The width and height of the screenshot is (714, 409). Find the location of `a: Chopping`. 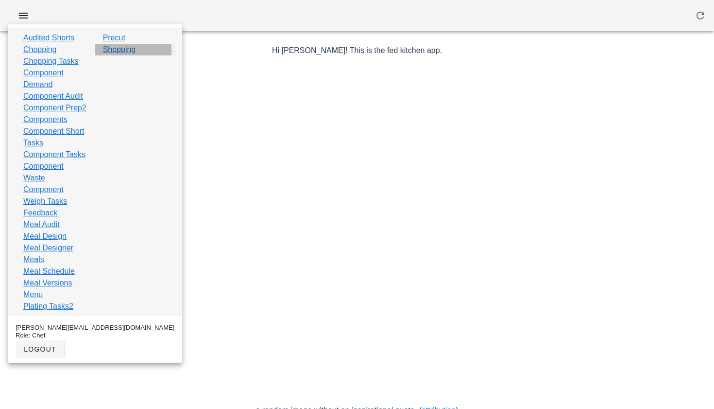

a: Chopping is located at coordinates (40, 50).